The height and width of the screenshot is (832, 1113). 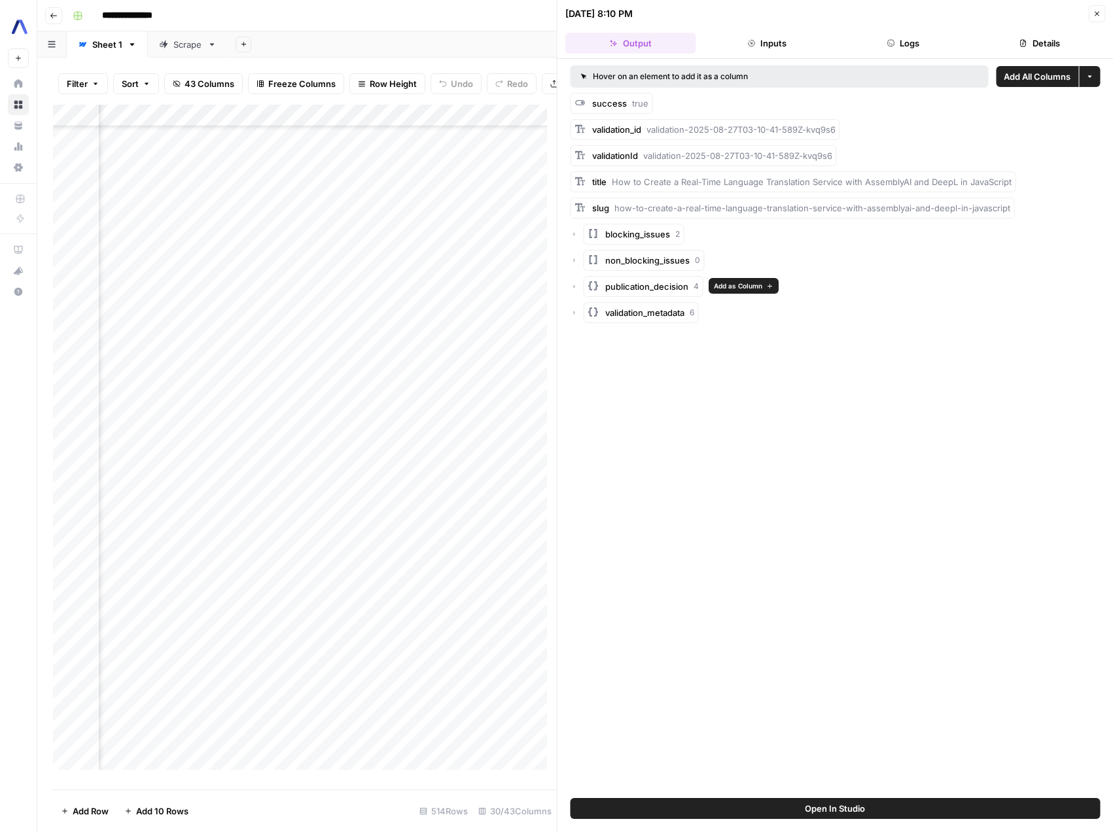 What do you see at coordinates (696, 287) in the screenshot?
I see `span: 4` at bounding box center [696, 287].